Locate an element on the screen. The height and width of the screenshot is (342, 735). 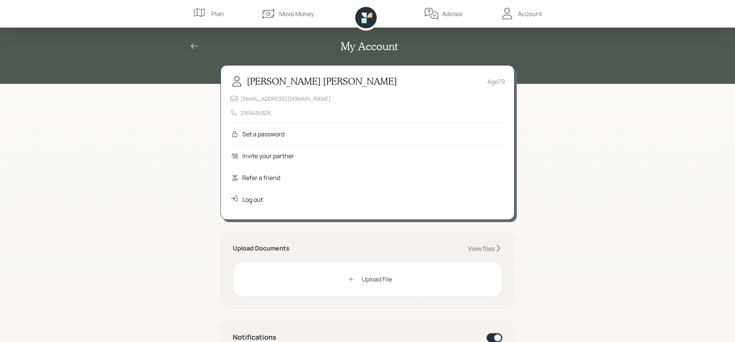
div: Account is located at coordinates (530, 14).